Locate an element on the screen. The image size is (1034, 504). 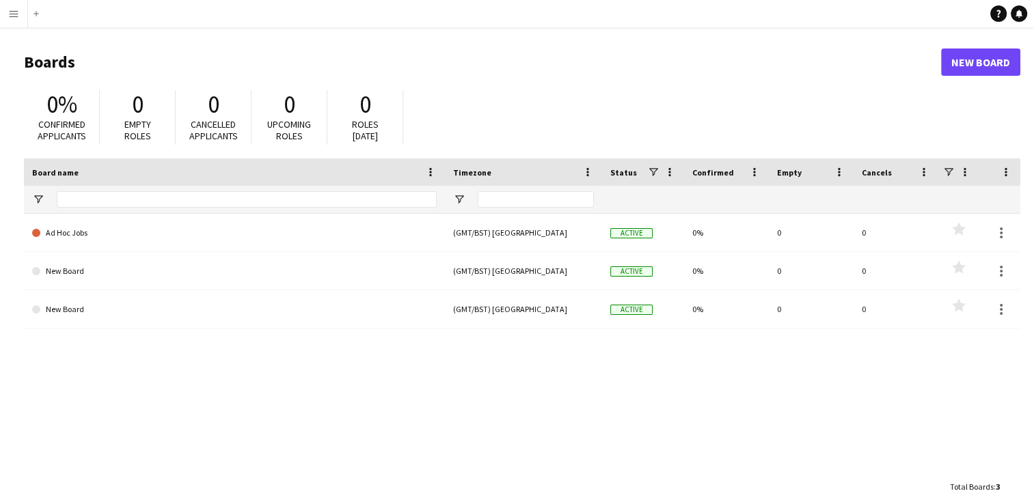
span: Status is located at coordinates (623, 172).